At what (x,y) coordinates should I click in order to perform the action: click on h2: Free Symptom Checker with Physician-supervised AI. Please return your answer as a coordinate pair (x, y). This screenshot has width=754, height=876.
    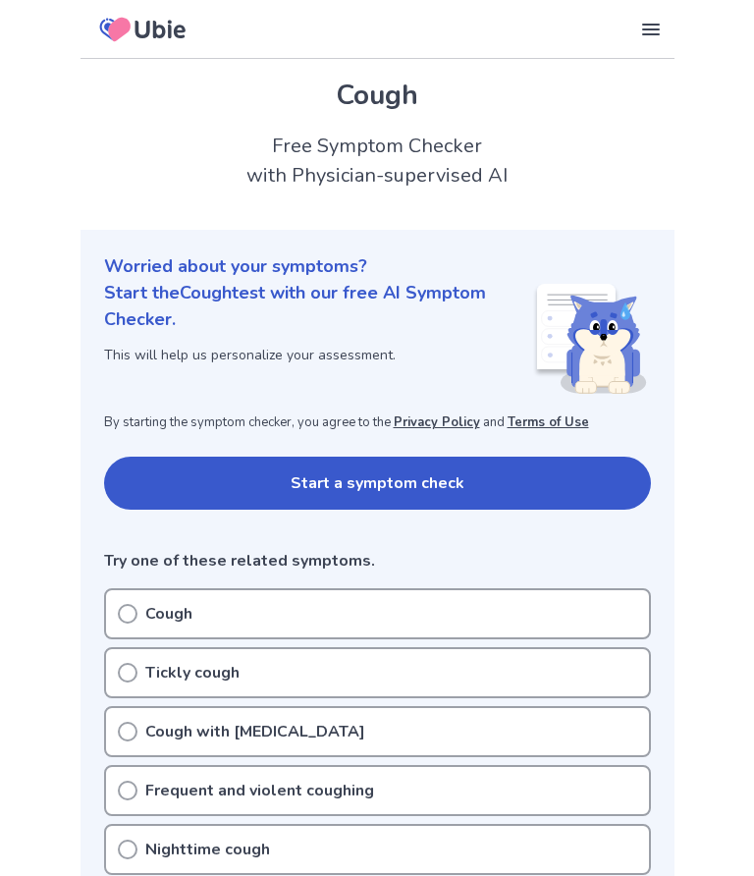
    Looking at the image, I should click on (377, 161).